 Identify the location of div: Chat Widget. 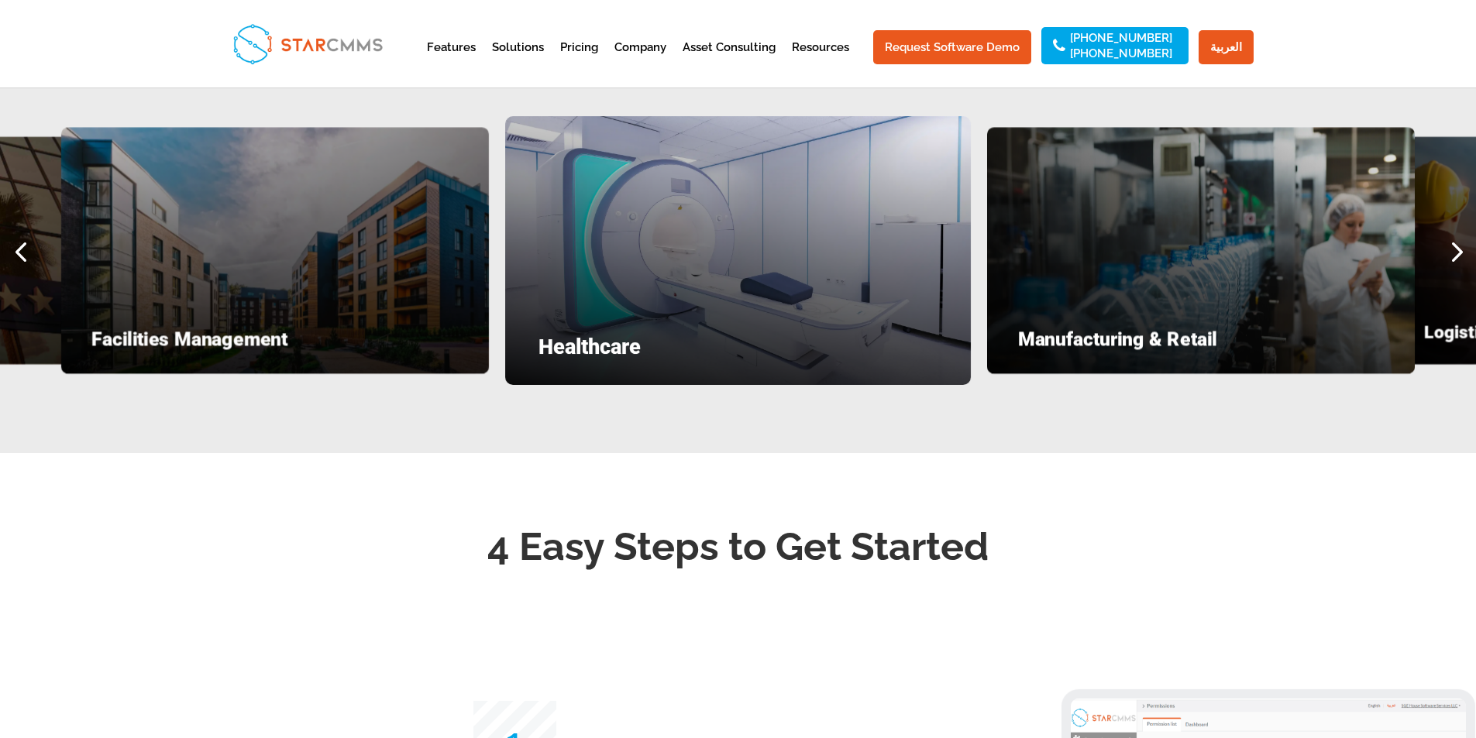
(1346, 655).